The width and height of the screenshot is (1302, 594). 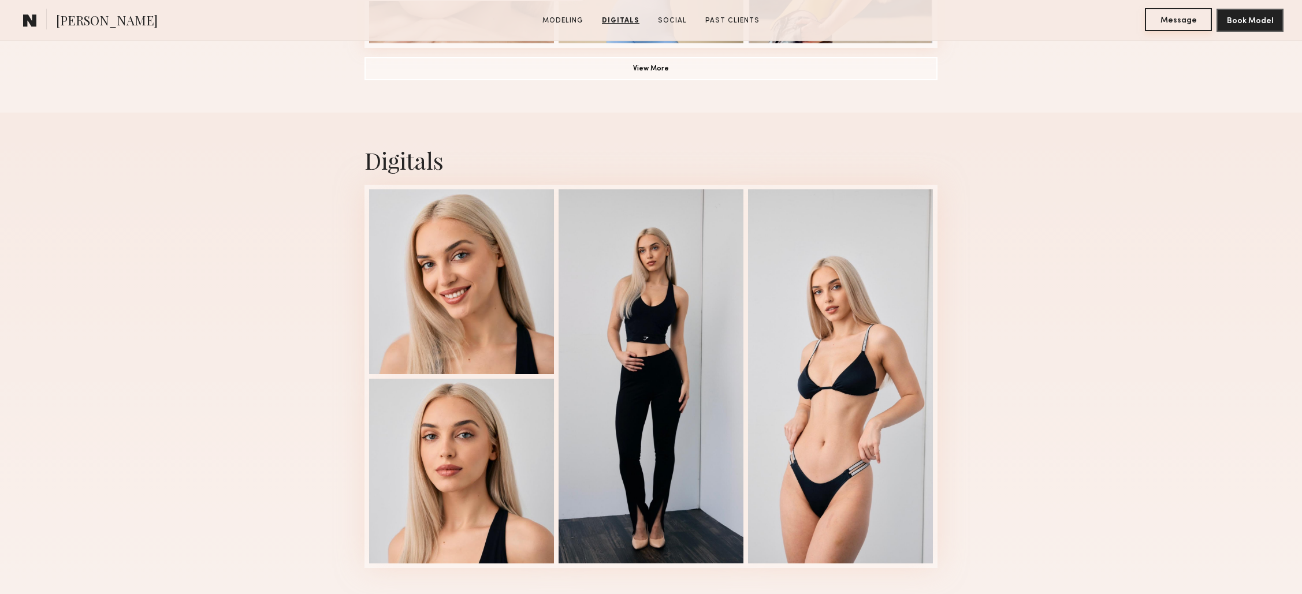 What do you see at coordinates (651, 69) in the screenshot?
I see `button: View More` at bounding box center [651, 69].